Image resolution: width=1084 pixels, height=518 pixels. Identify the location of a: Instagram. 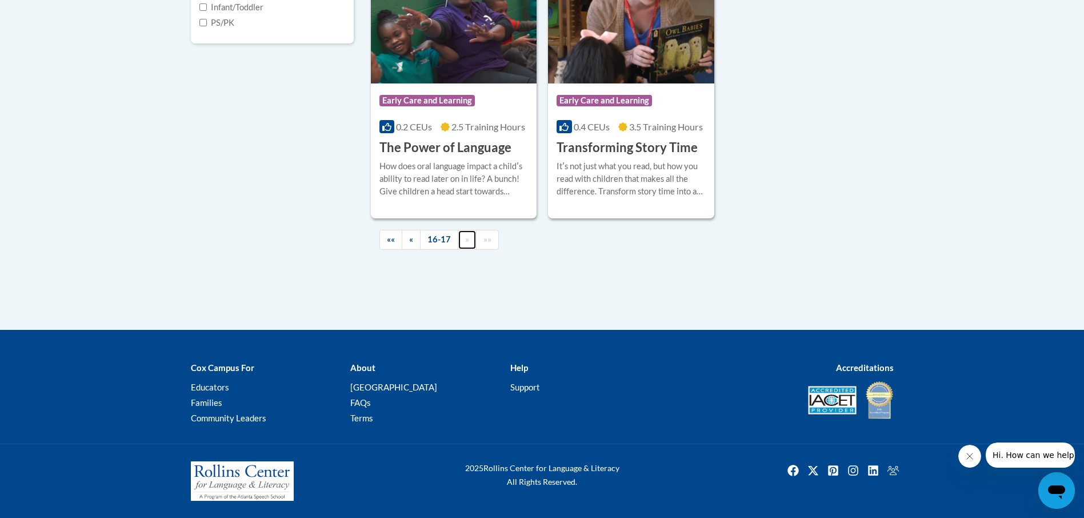
(853, 470).